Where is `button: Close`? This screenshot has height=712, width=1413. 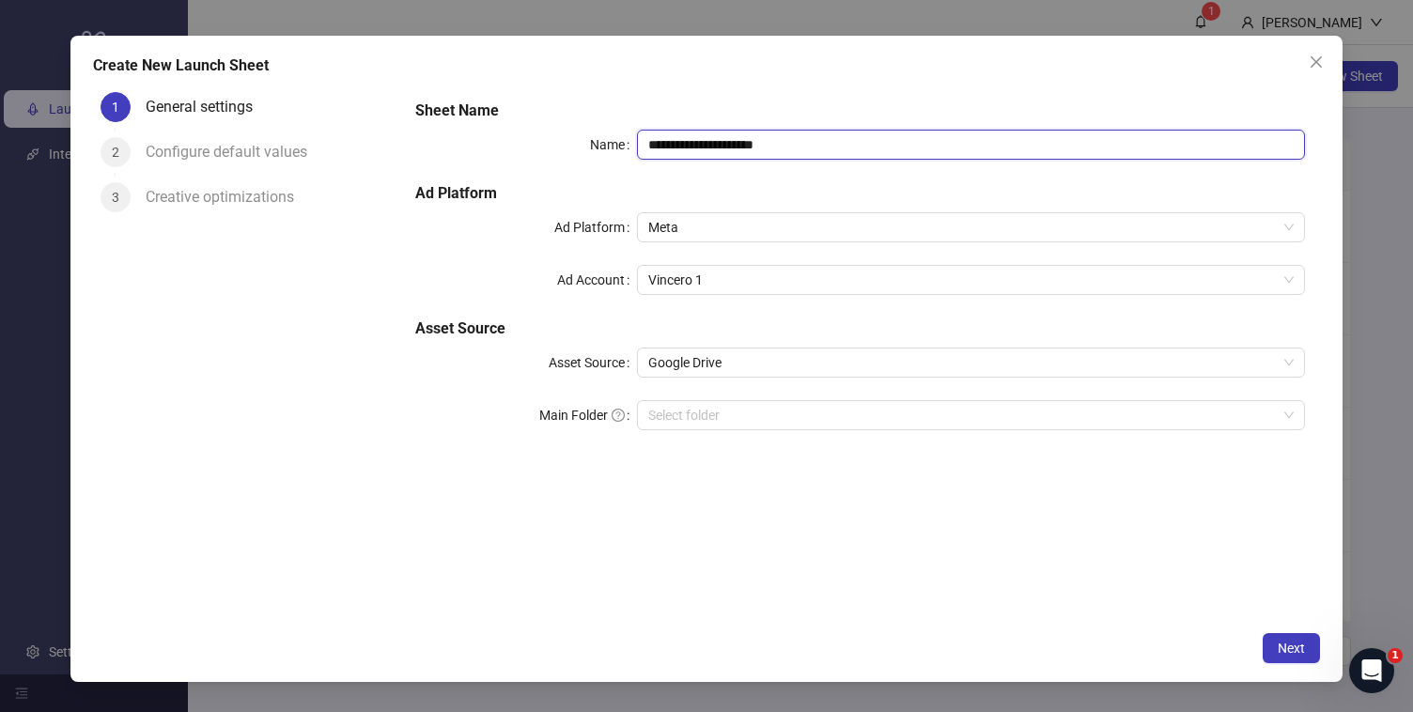 button: Close is located at coordinates (1316, 62).